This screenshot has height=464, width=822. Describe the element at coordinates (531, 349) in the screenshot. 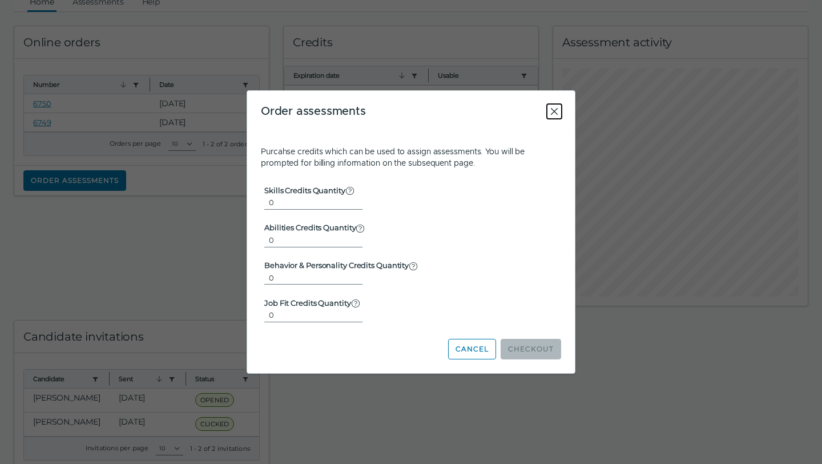

I see `button: Checkout` at that location.